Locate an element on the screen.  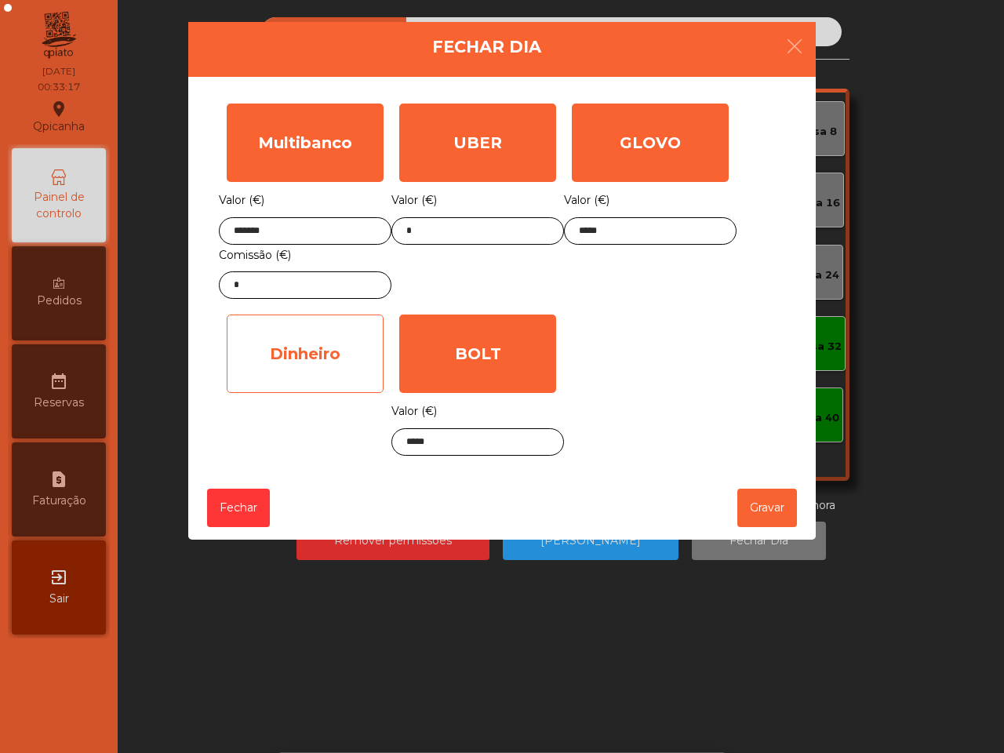
div: BOLT is located at coordinates (477, 354).